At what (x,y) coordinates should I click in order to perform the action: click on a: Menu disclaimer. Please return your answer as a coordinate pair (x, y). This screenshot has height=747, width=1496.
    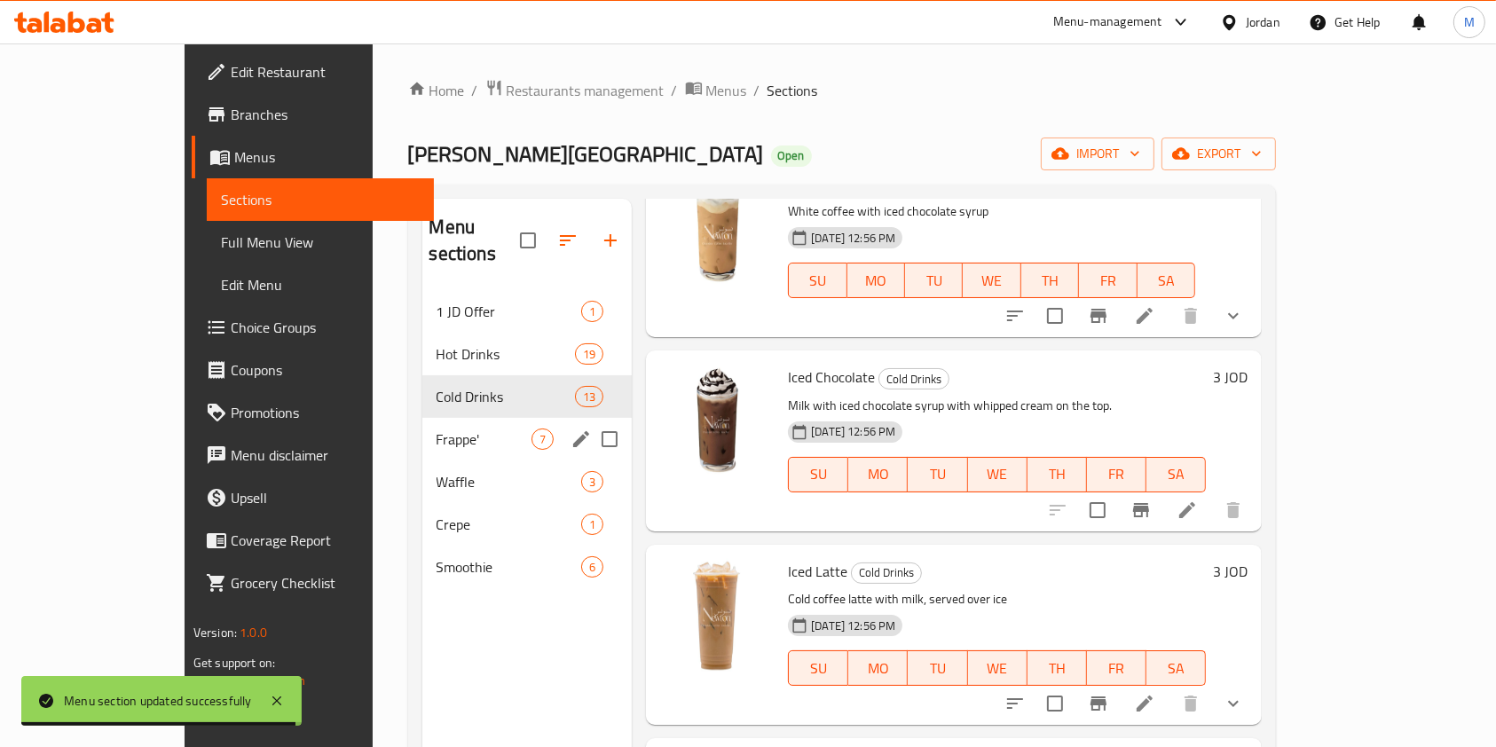
    Looking at the image, I should click on (313, 455).